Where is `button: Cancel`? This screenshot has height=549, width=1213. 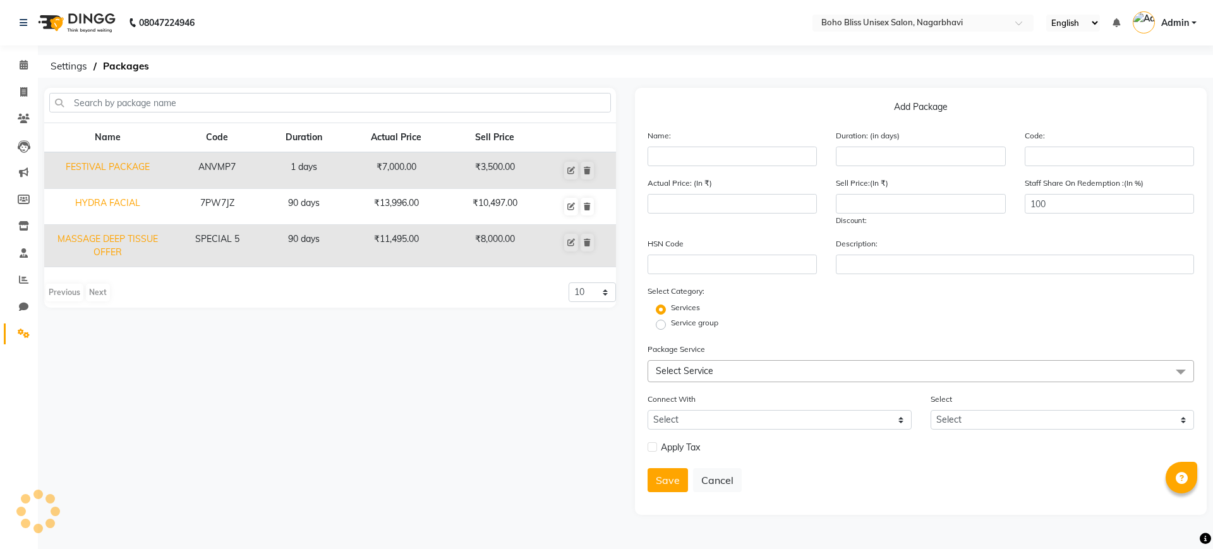
button: Cancel is located at coordinates (717, 480).